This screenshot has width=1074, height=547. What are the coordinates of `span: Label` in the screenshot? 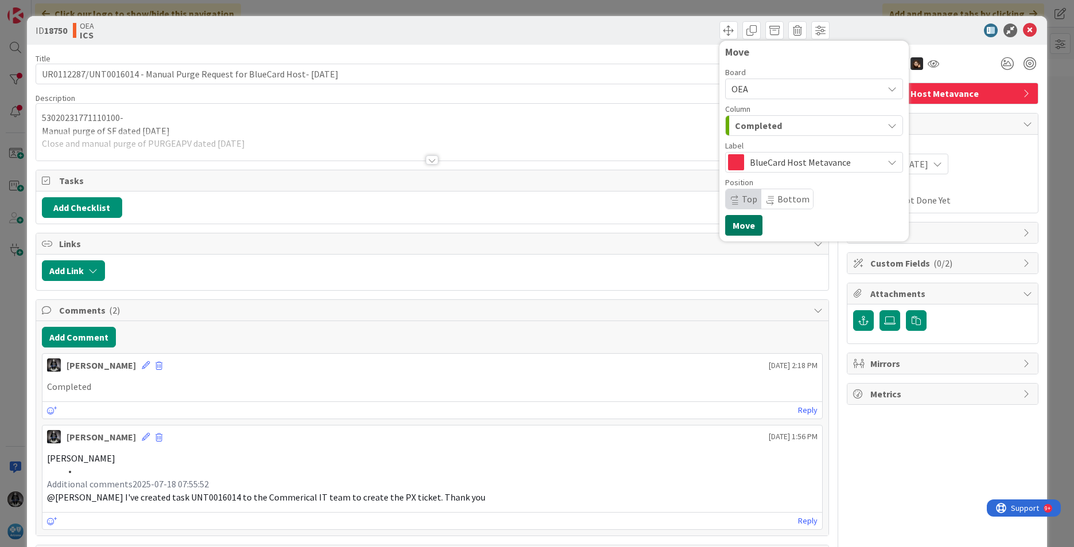 It's located at (734, 146).